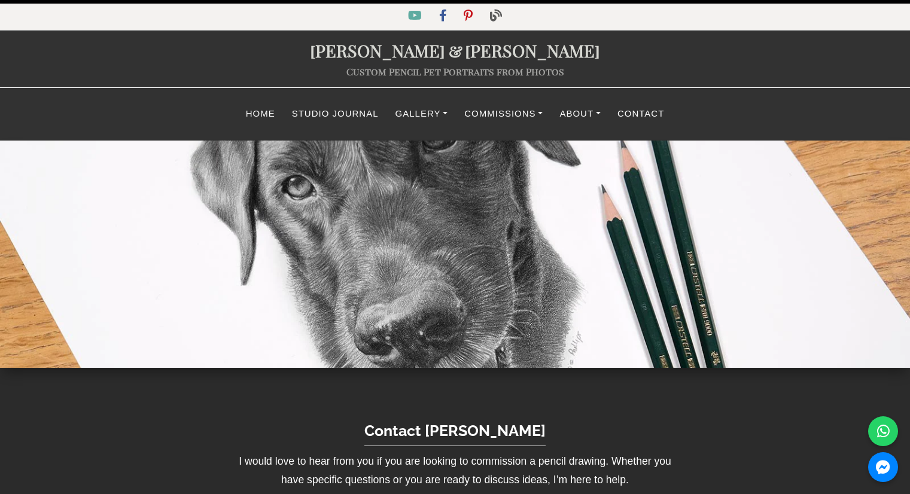 The height and width of the screenshot is (494, 910). What do you see at coordinates (496, 16) in the screenshot?
I see `a: Blog` at bounding box center [496, 16].